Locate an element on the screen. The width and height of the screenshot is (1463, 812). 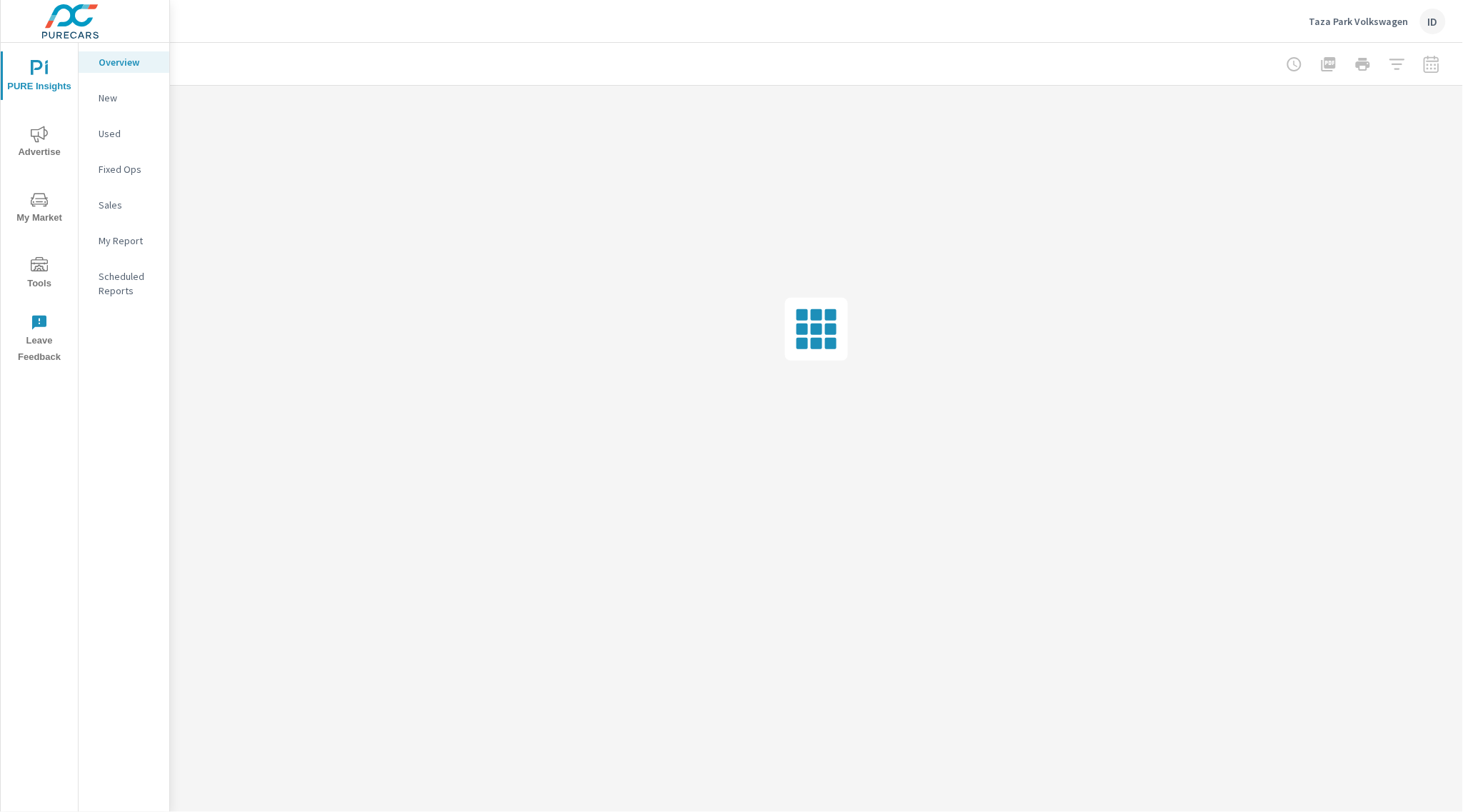
div: Used is located at coordinates (123, 134).